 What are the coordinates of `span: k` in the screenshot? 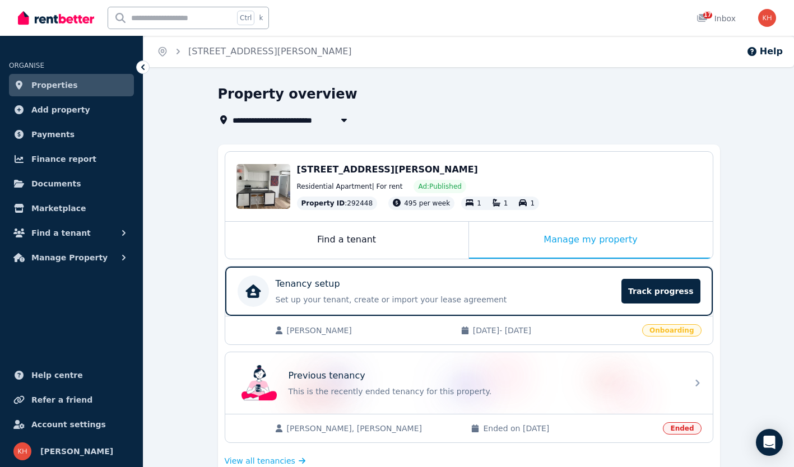 It's located at (261, 18).